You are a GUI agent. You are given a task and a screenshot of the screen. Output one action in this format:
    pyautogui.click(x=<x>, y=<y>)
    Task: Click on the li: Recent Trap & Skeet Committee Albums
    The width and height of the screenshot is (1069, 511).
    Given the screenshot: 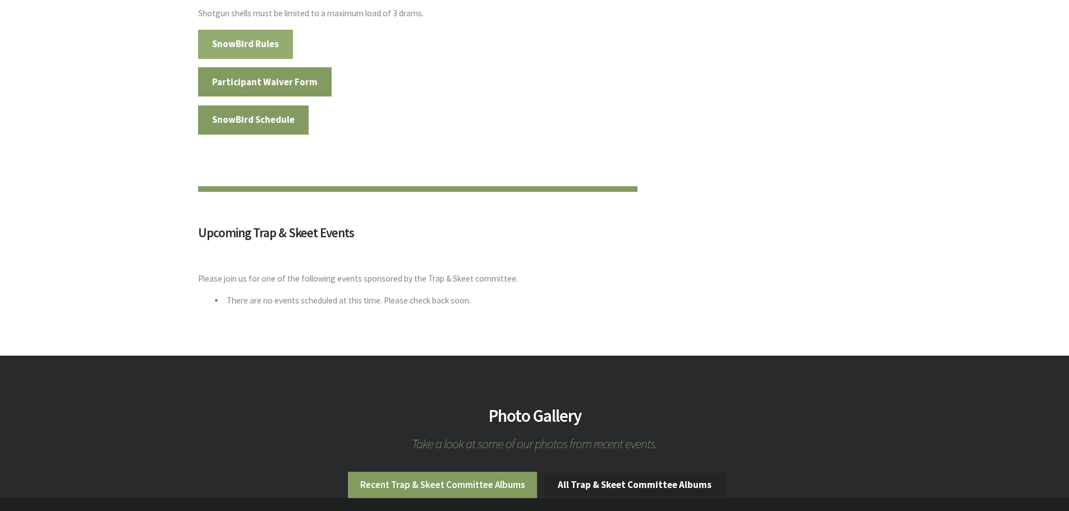 What is the action you would take?
    pyautogui.click(x=442, y=485)
    